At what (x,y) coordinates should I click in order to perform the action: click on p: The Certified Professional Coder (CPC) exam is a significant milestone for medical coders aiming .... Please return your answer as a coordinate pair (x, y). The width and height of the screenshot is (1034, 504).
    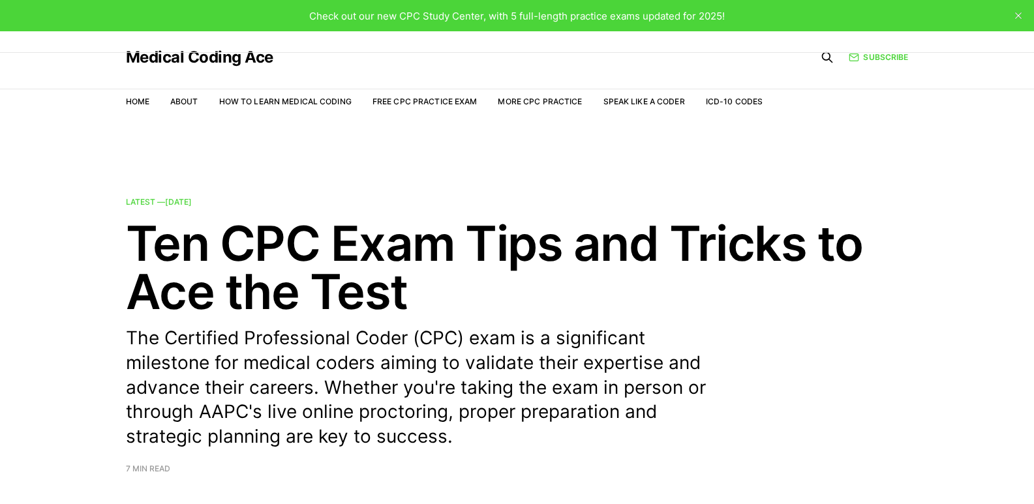
    Looking at the image, I should click on (426, 388).